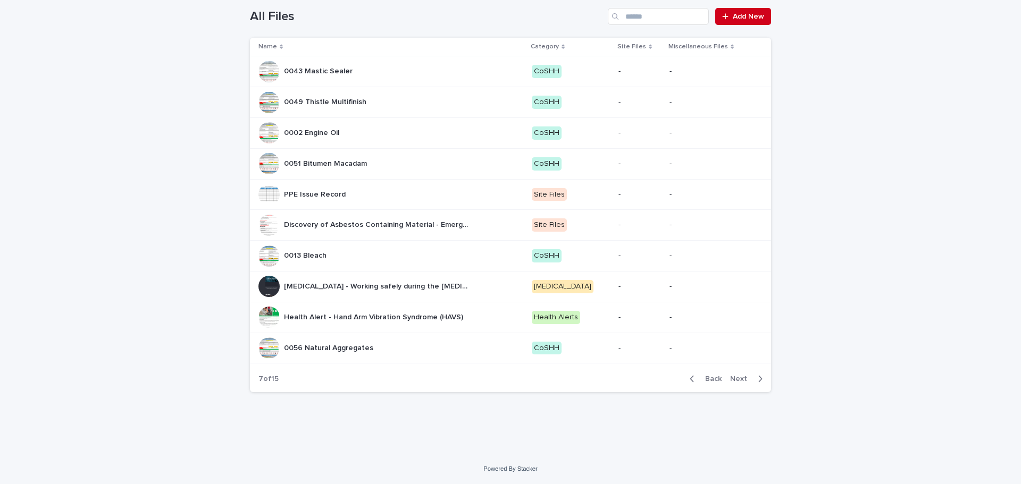 The image size is (1021, 484). I want to click on a: Powered By Stacker, so click(510, 469).